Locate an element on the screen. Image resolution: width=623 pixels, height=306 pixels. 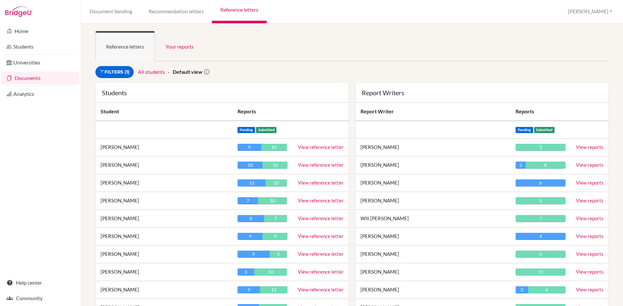
th: Student is located at coordinates (164, 112).